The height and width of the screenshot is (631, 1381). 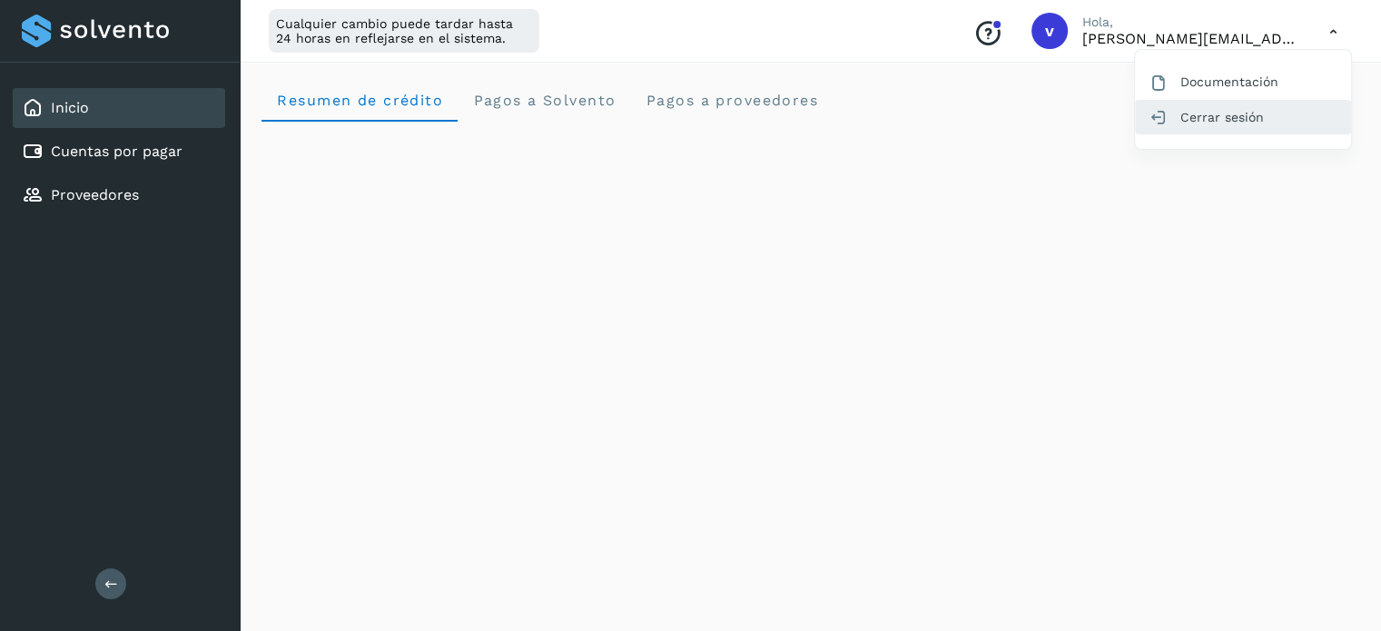 I want to click on div: Documentación, so click(x=1243, y=82).